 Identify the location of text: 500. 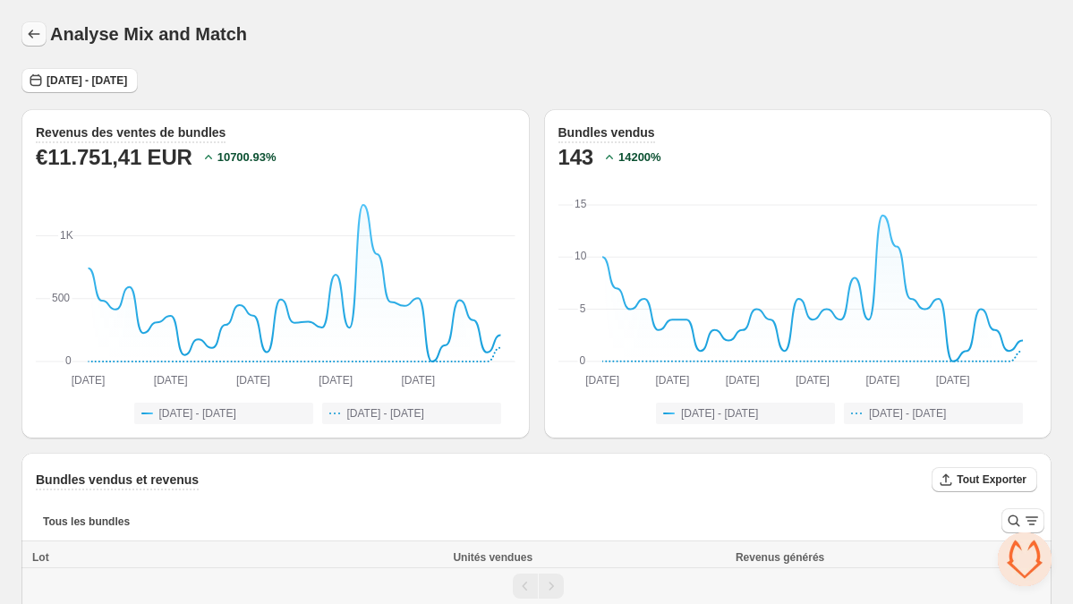
(61, 298).